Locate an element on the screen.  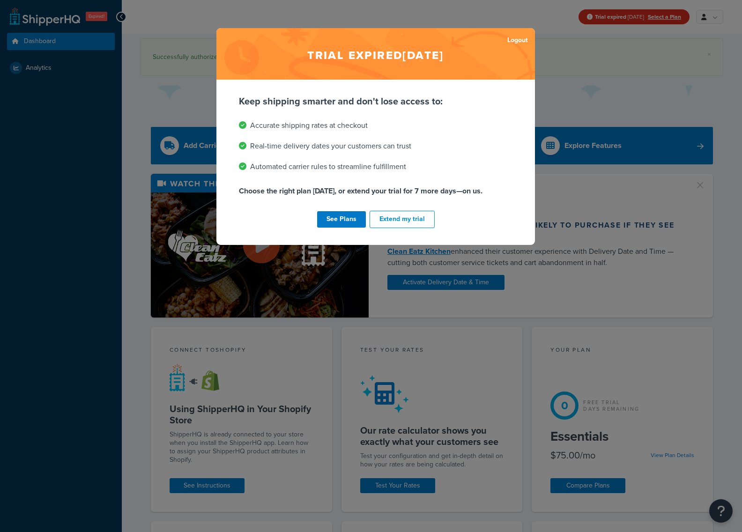
button: Extend my trial is located at coordinates (402, 219).